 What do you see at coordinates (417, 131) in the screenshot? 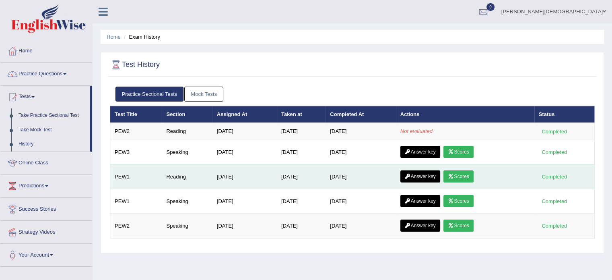
I see `em: Not evaluated` at bounding box center [417, 131].